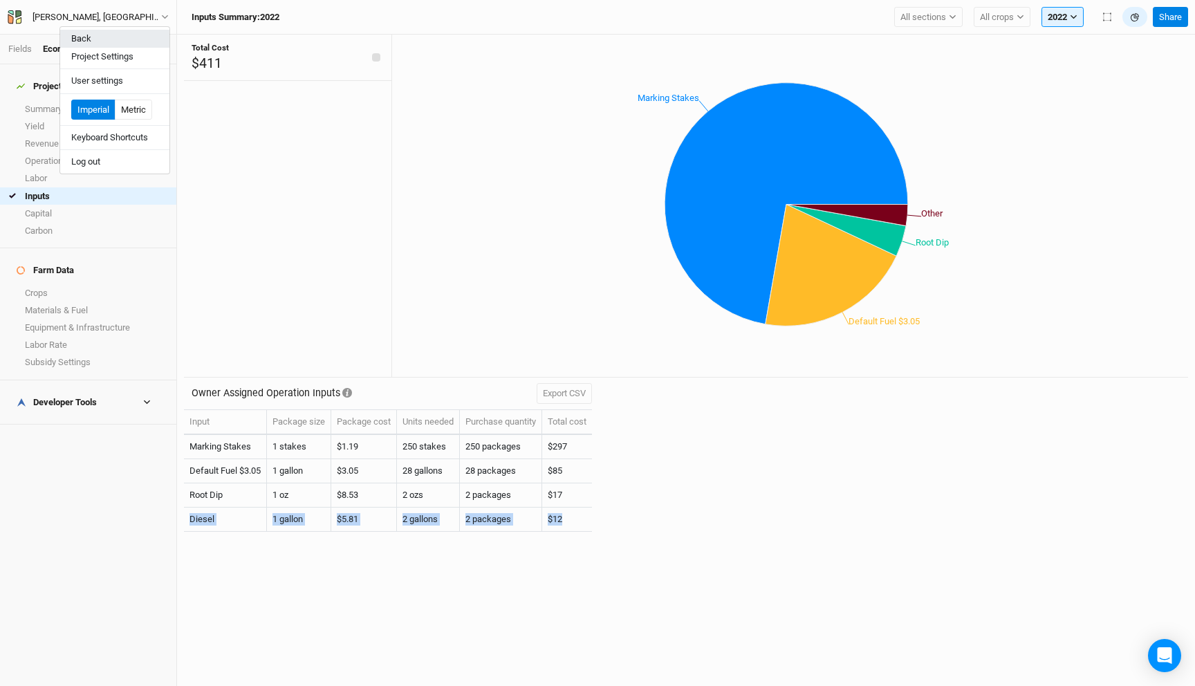 The image size is (1195, 686). Describe the element at coordinates (564, 394) in the screenshot. I see `button: Export CSV` at that location.